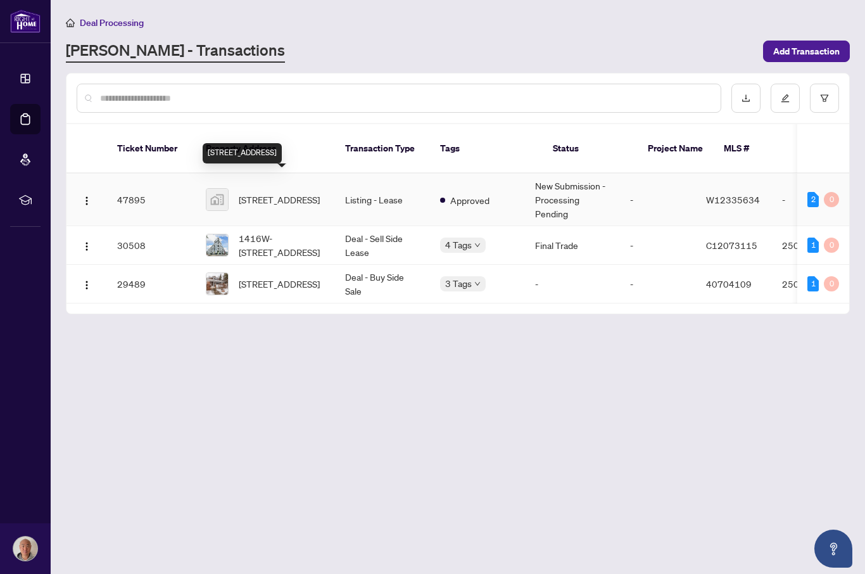  Describe the element at coordinates (824, 98) in the screenshot. I see `span: filter` at that location.